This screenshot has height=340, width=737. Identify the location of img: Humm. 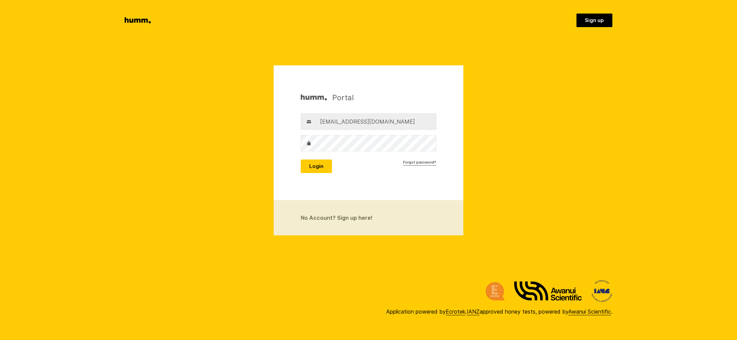
(314, 98).